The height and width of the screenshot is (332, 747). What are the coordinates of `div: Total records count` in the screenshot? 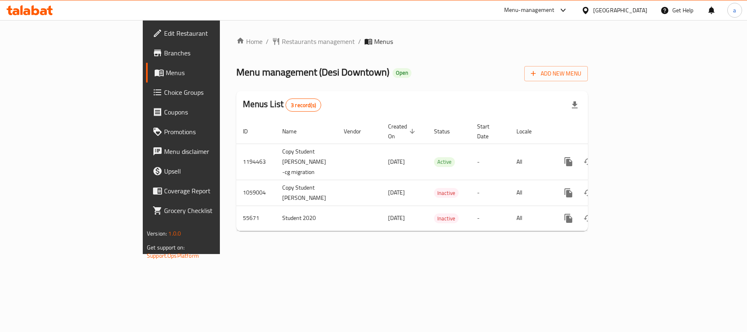 It's located at (303, 105).